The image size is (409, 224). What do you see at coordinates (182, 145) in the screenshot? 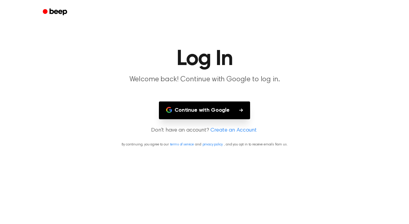
I see `a: terms of service` at bounding box center [182, 145].